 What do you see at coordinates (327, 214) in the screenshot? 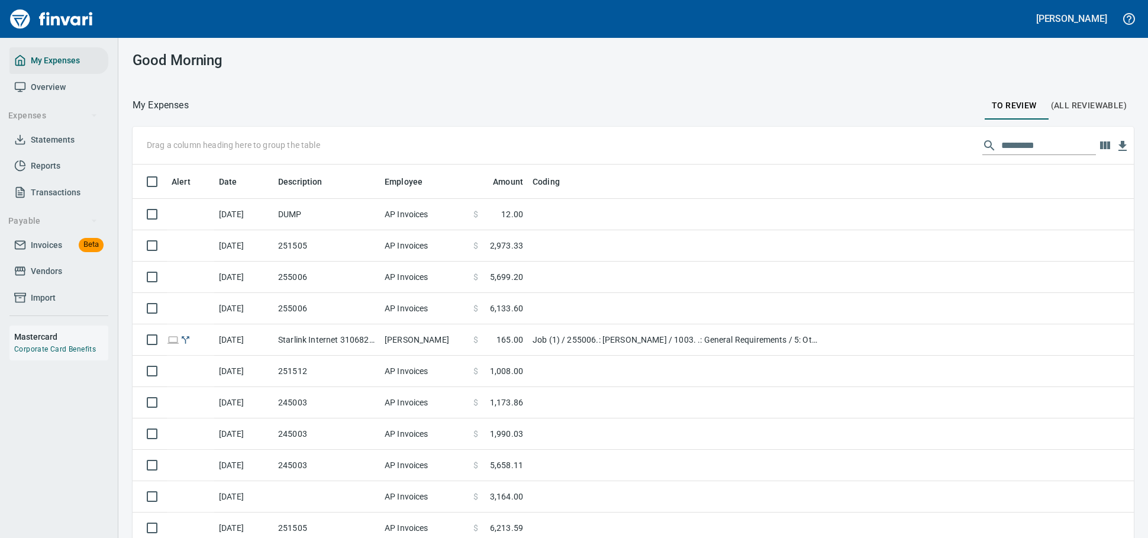
I see `td: DUMP` at bounding box center [327, 214].